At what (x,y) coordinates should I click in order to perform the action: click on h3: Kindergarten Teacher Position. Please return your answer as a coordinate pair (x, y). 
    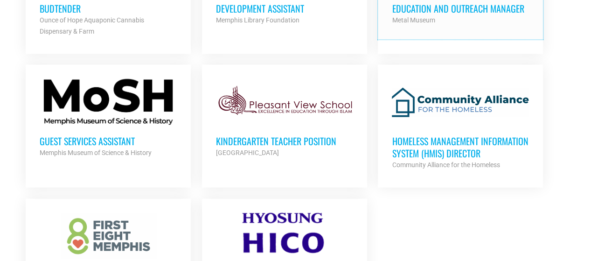
    Looking at the image, I should click on (284, 141).